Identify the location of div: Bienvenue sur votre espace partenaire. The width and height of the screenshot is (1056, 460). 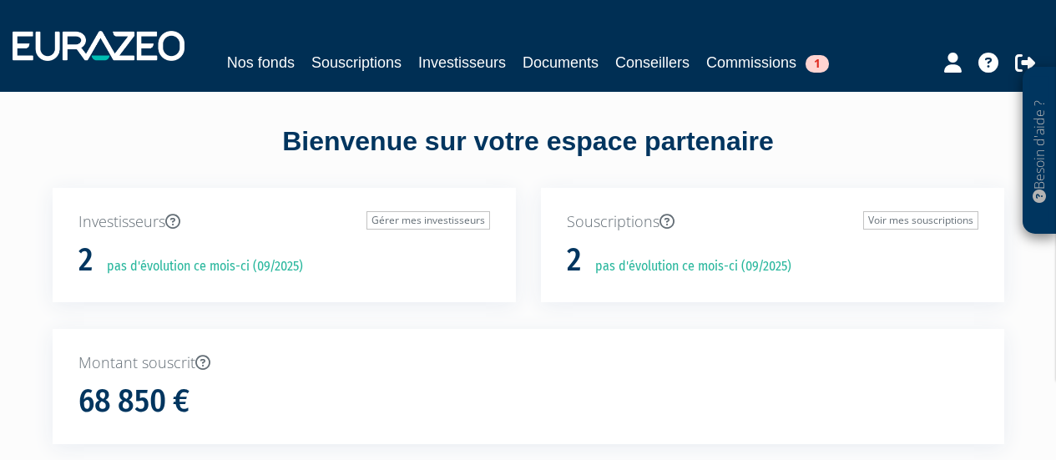
(528, 155).